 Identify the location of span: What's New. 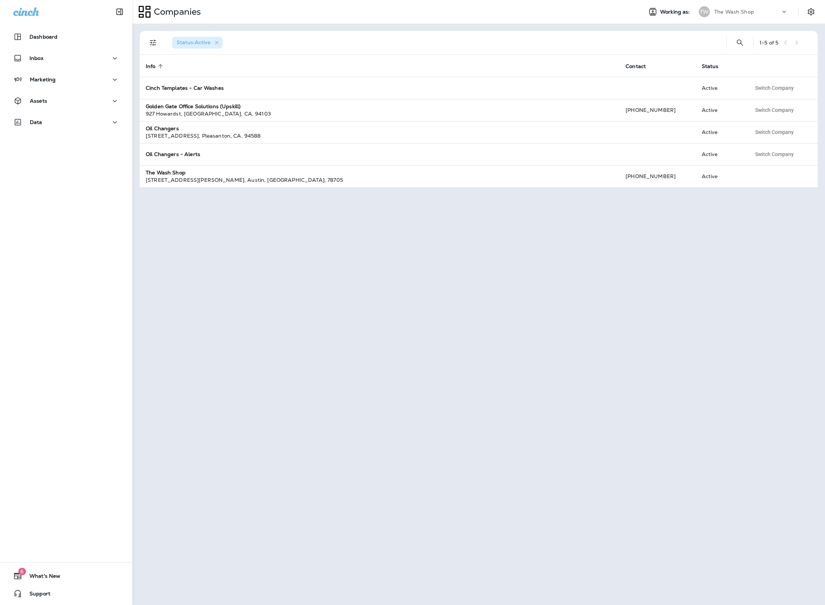
(41, 577).